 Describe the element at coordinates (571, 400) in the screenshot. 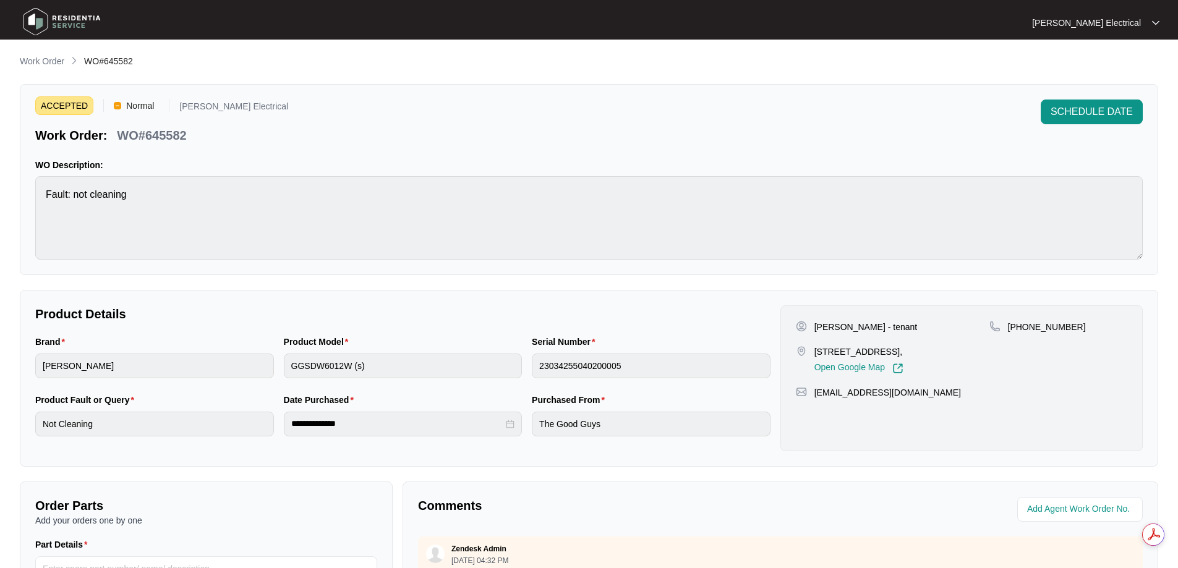

I see `label: Purchased From` at that location.